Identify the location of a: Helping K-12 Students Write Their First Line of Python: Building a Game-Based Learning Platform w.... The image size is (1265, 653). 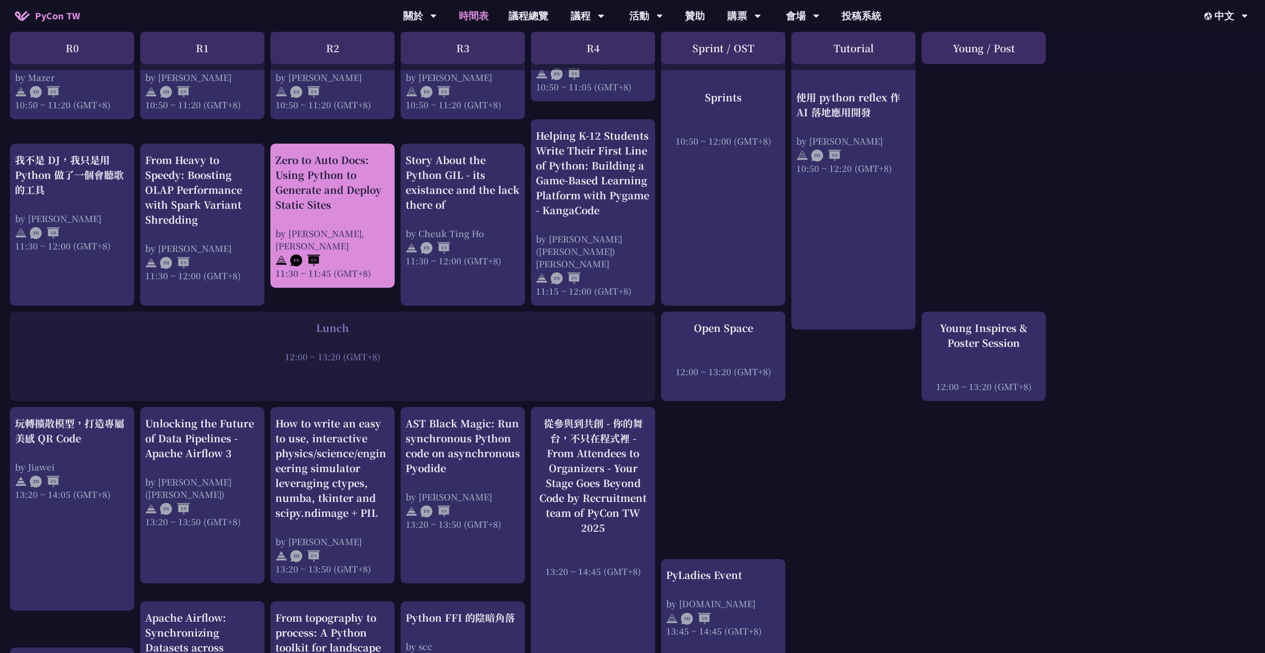
(593, 213).